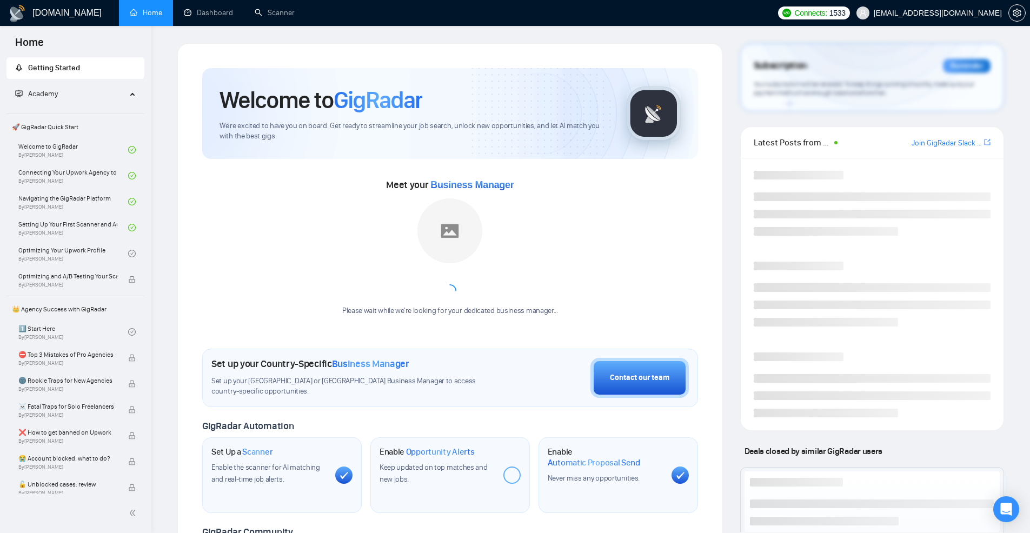  I want to click on span: 1533, so click(838, 13).